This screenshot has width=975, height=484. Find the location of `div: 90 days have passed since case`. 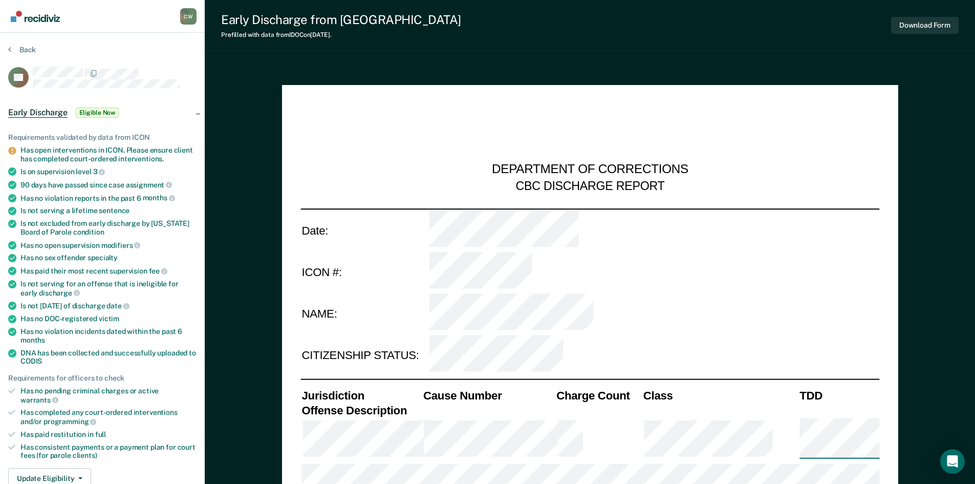

div: 90 days have passed since case is located at coordinates (108, 185).